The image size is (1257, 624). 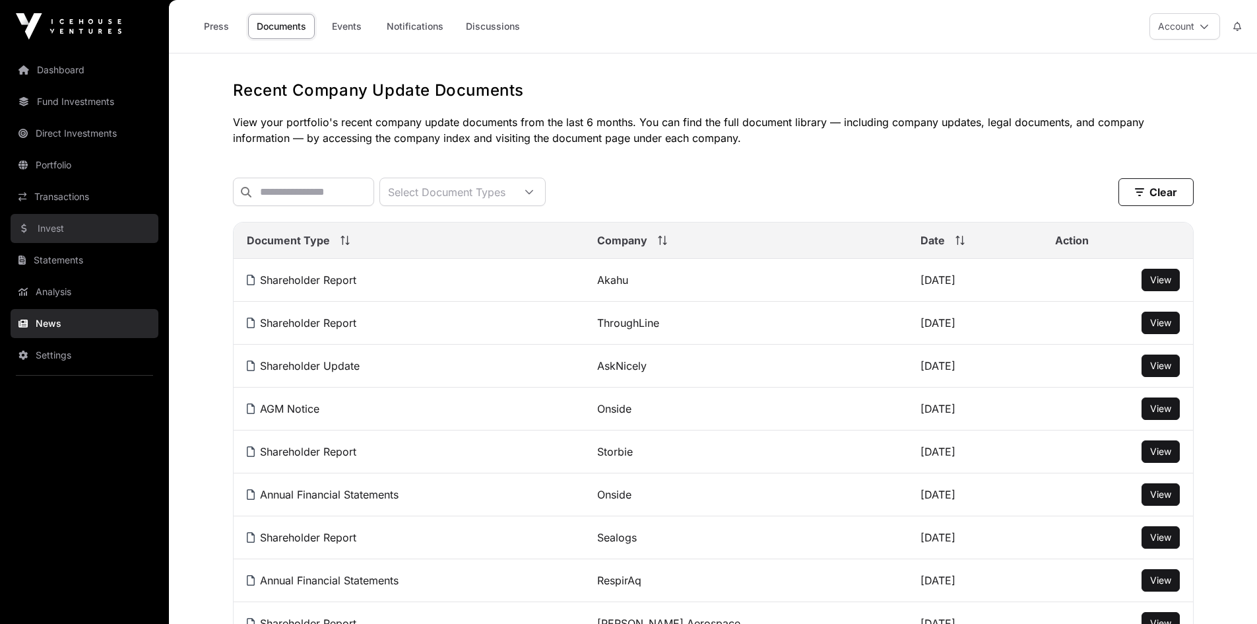 What do you see at coordinates (84, 133) in the screenshot?
I see `a: Direct Investments` at bounding box center [84, 133].